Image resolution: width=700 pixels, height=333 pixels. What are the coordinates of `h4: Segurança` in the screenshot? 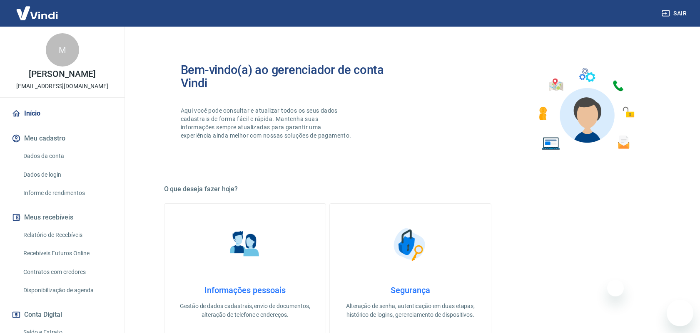 It's located at (410, 291).